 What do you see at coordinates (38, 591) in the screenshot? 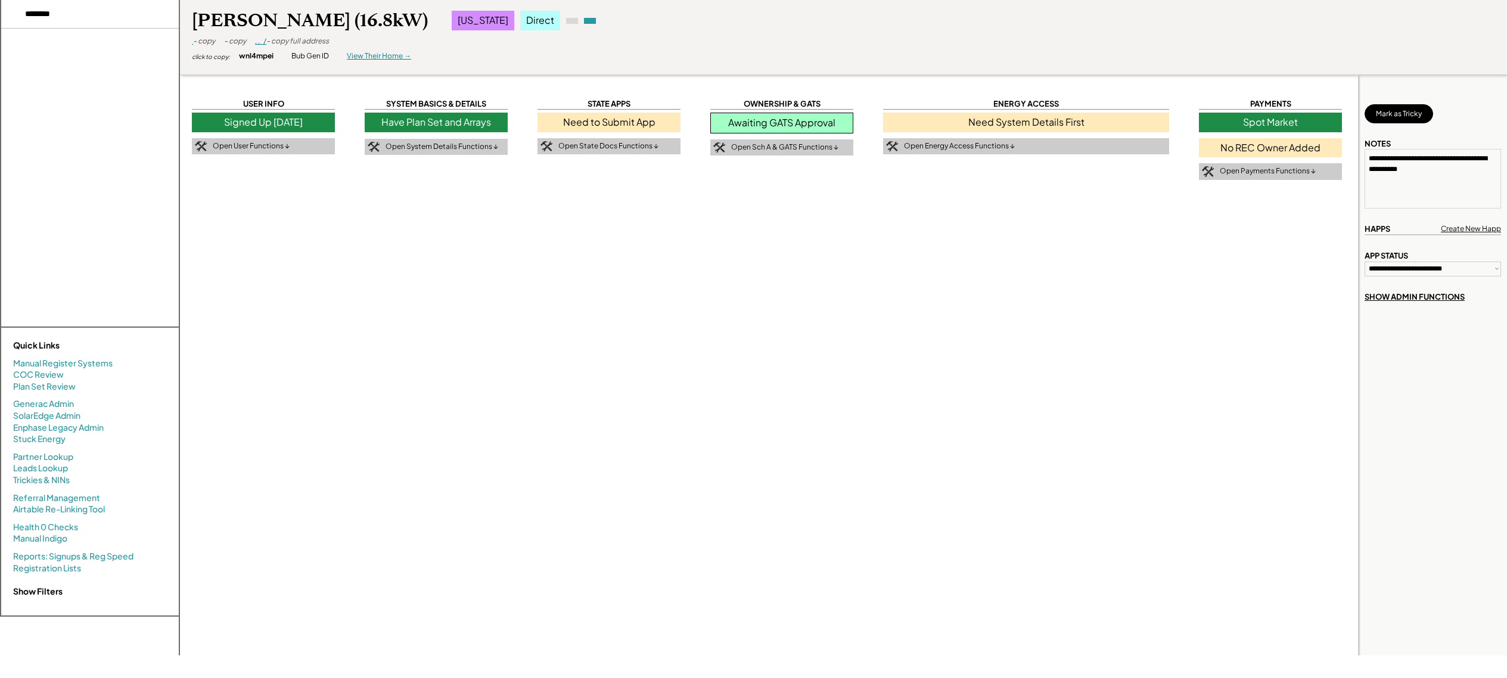
I see `strong: Show Filters` at bounding box center [38, 591].